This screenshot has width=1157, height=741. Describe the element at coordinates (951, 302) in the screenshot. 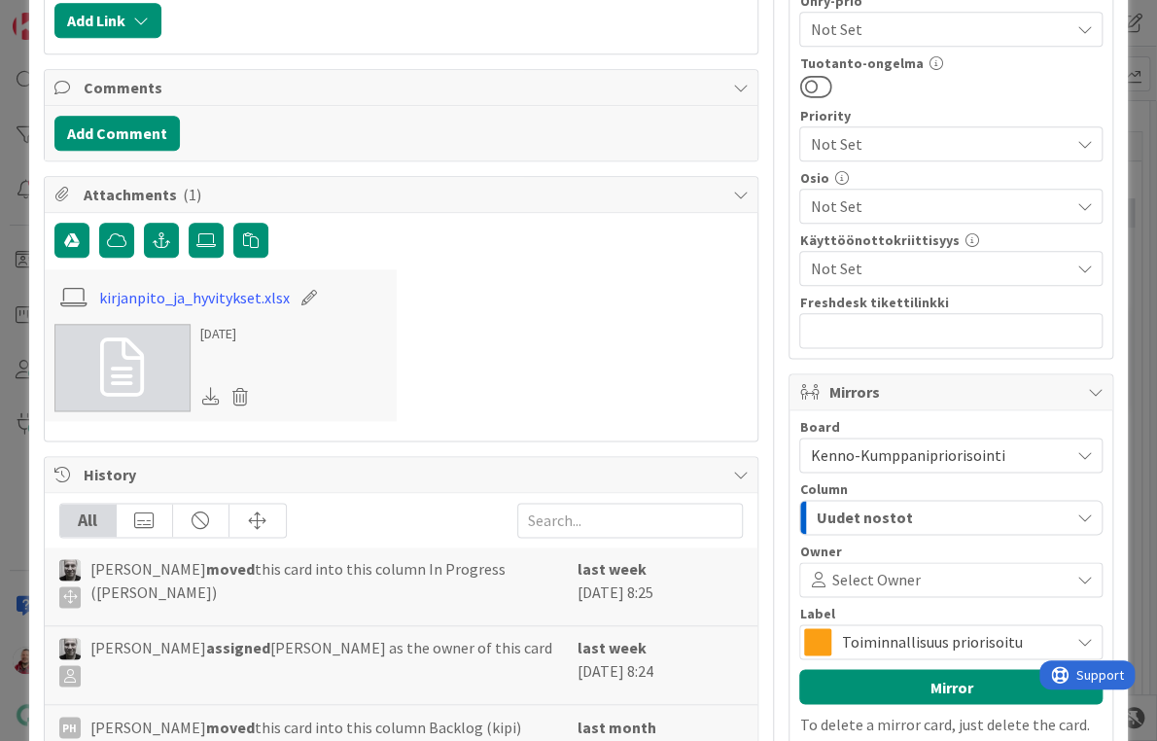

I see `div: Freshdesk tikettilinkki` at that location.